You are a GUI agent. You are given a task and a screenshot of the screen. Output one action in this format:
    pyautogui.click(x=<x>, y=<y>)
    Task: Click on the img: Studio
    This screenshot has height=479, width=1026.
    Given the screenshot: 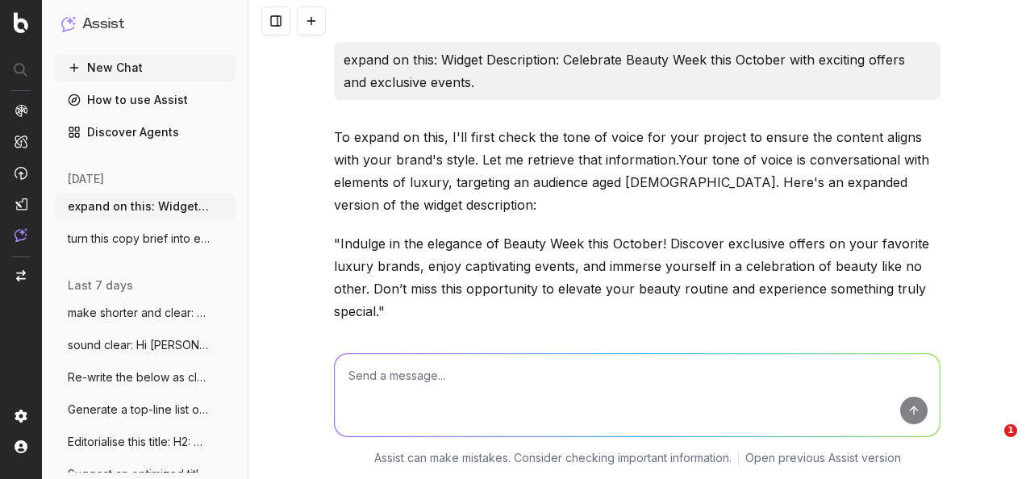 What is the action you would take?
    pyautogui.click(x=21, y=204)
    